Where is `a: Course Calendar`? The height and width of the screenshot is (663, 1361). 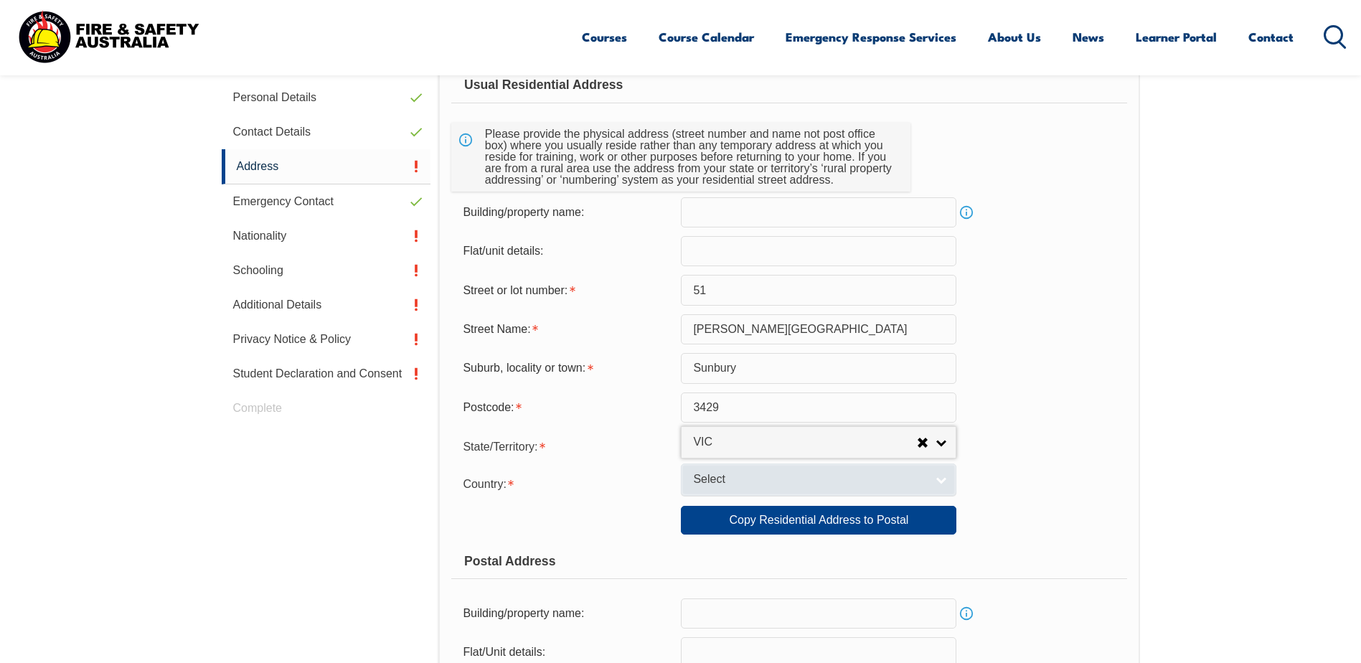 a: Course Calendar is located at coordinates (706, 37).